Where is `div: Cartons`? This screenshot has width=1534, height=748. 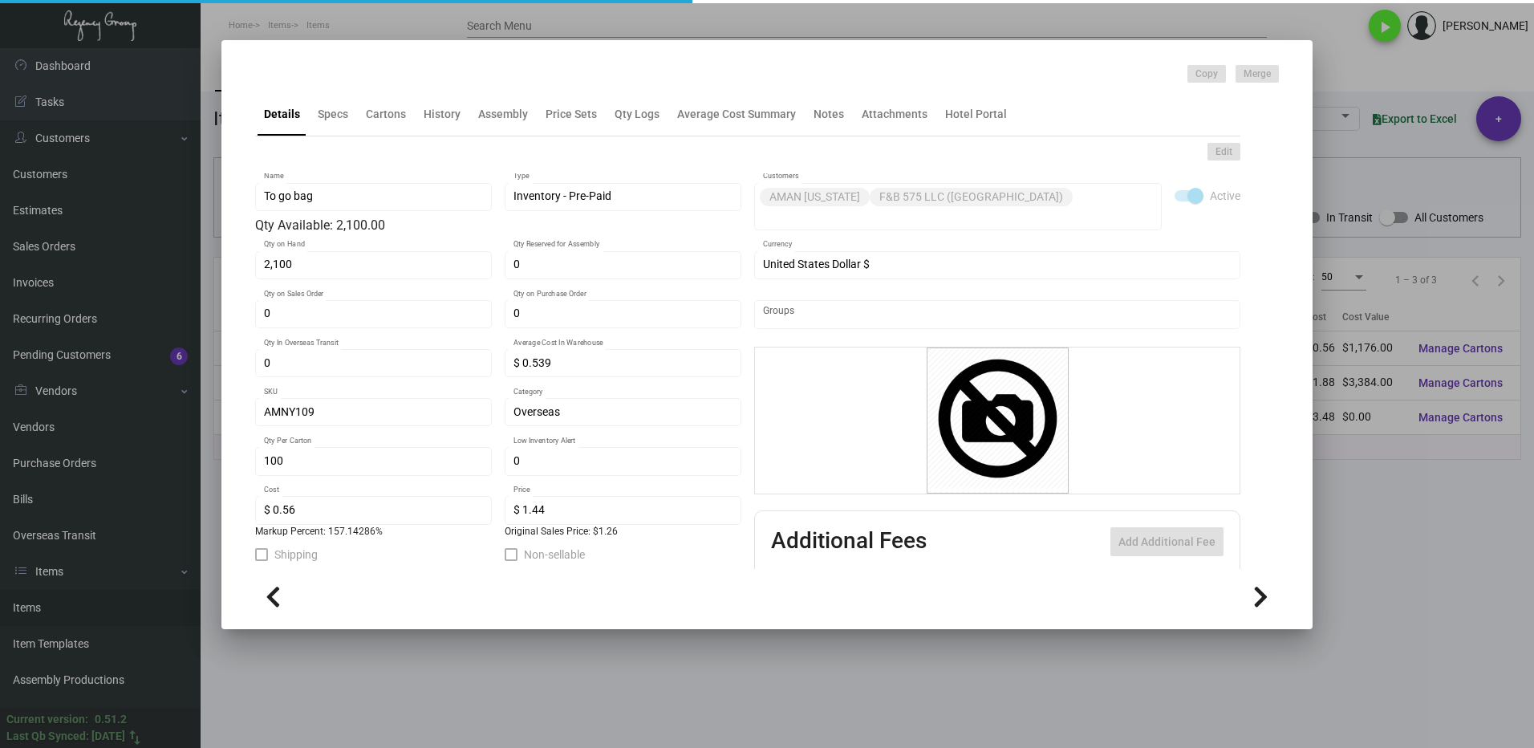
div: Cartons is located at coordinates (386, 114).